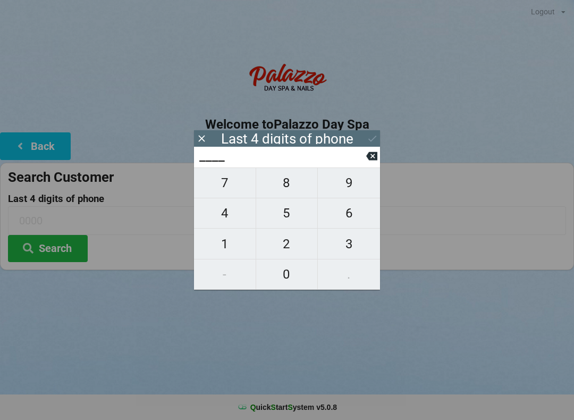  Describe the element at coordinates (225, 213) in the screenshot. I see `button: 4` at that location.